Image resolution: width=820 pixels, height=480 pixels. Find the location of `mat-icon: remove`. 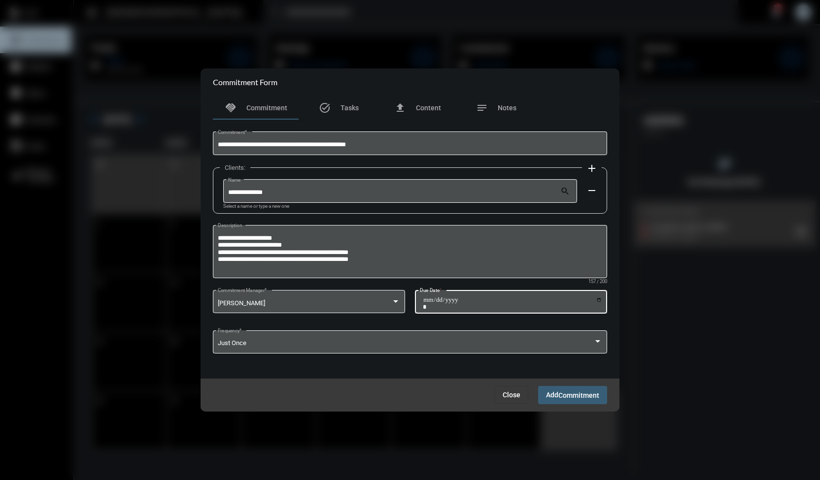

mat-icon: remove is located at coordinates (592, 191).